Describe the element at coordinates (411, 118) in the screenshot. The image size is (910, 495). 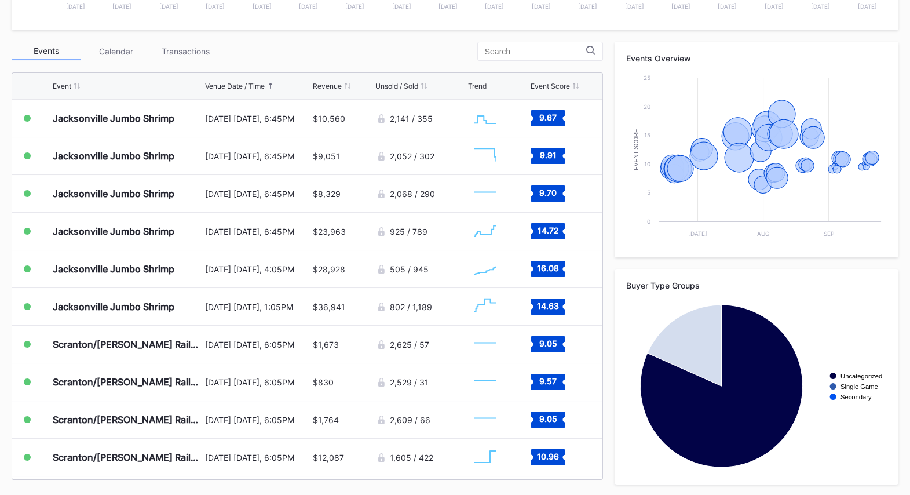
I see `div: 2,141 / 355` at that location.